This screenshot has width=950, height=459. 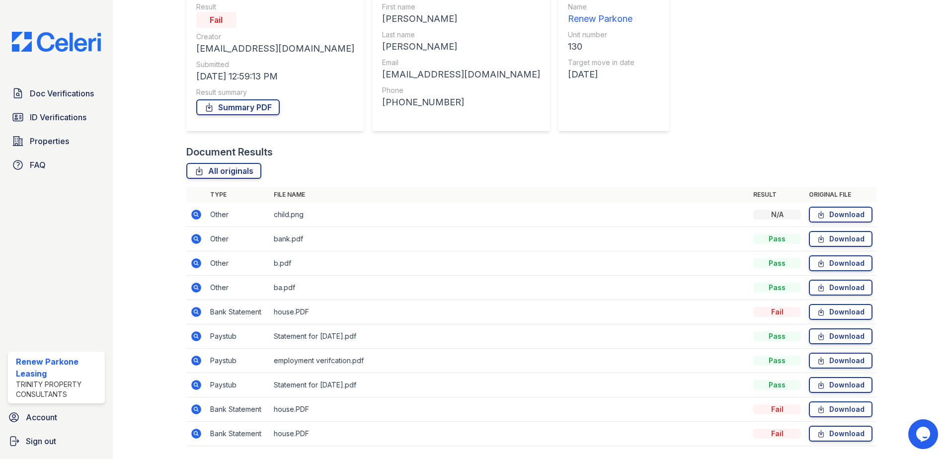 What do you see at coordinates (840, 195) in the screenshot?
I see `th: Original file` at bounding box center [840, 195].